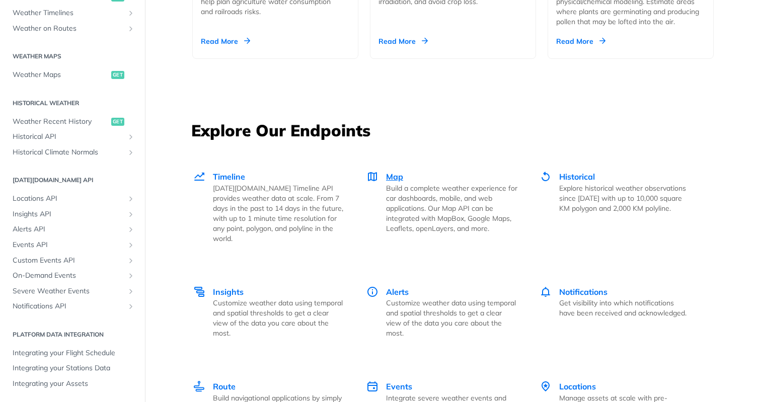 The height and width of the screenshot is (402, 761). I want to click on img: Map, so click(372, 177).